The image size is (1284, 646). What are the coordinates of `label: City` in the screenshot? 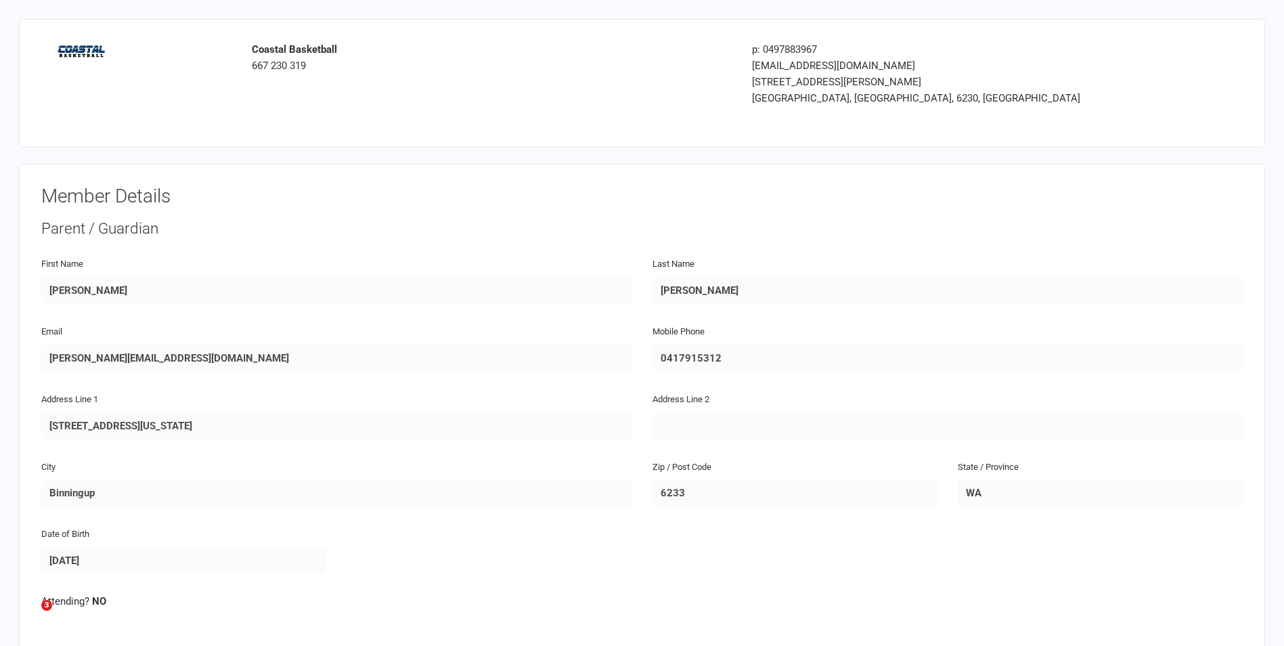 It's located at (48, 467).